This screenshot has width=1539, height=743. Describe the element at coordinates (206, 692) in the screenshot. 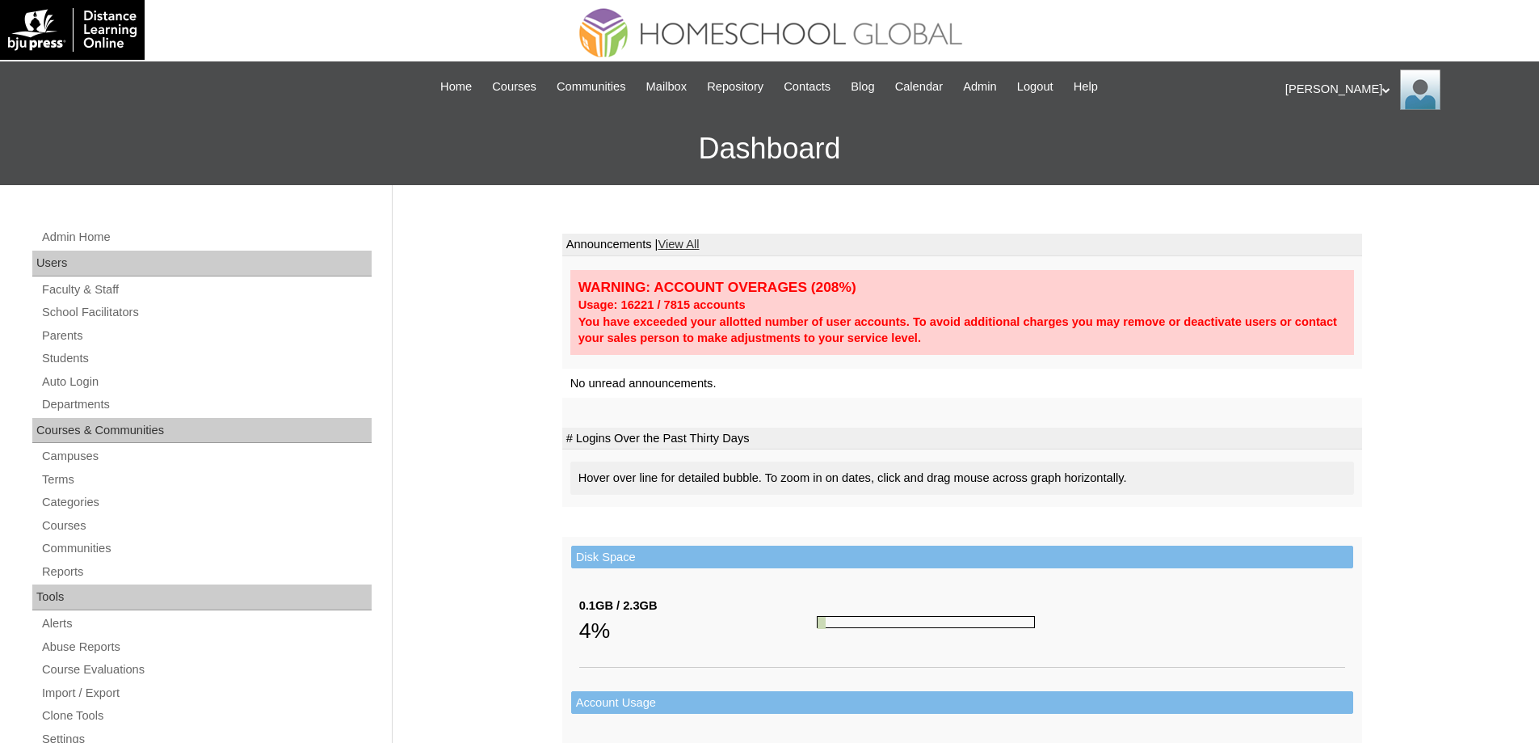

I see `a: Import / Export` at that location.